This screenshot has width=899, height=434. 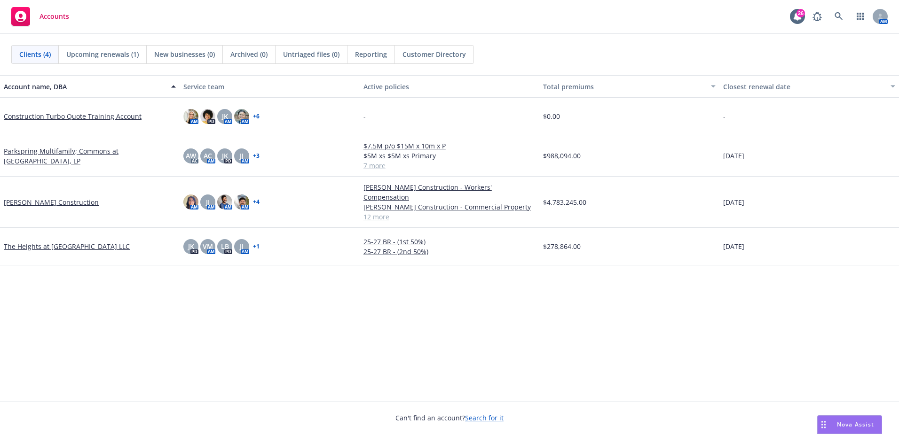 What do you see at coordinates (855, 424) in the screenshot?
I see `span: Nova Assist` at bounding box center [855, 424].